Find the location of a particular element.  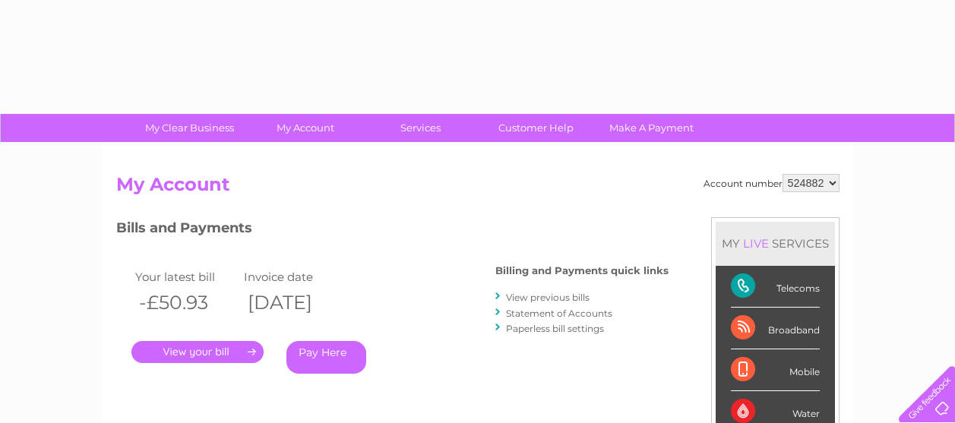

a: Paperless bill settings is located at coordinates (555, 328).